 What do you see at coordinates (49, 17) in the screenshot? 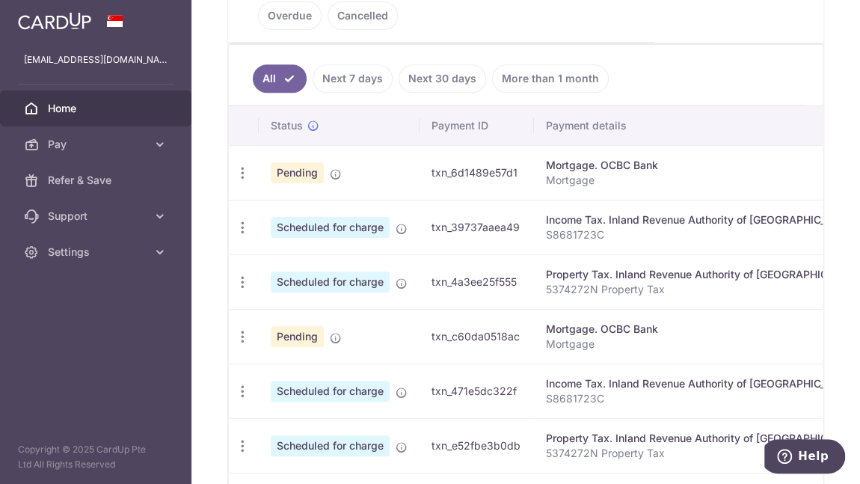
I see `span: Help` at bounding box center [49, 17].